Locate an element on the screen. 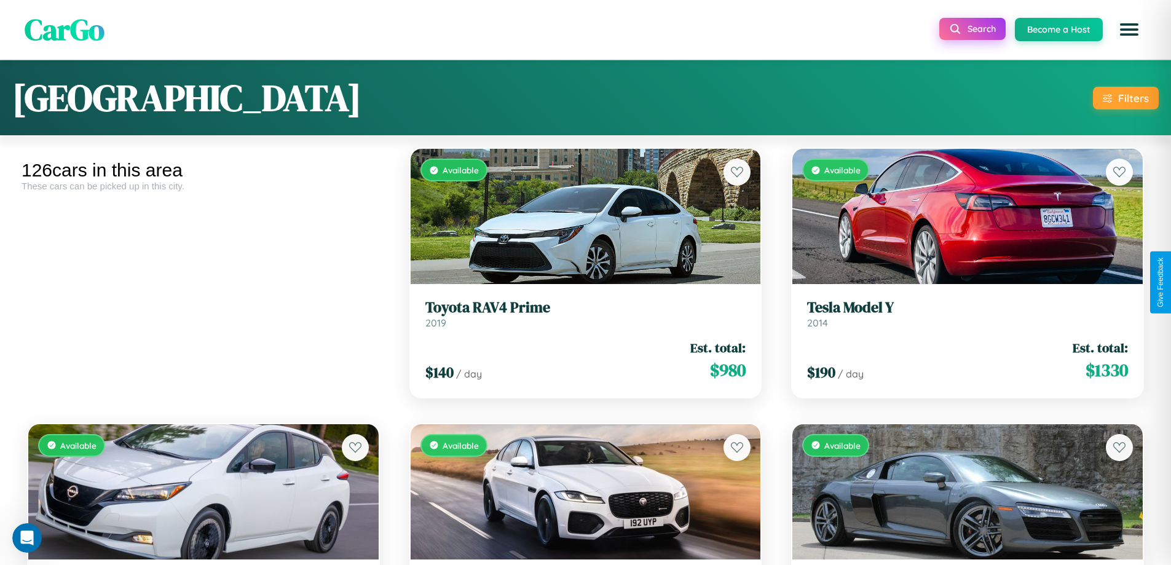 The width and height of the screenshot is (1171, 565). a: Tesla Model Y2014 is located at coordinates (968, 314).